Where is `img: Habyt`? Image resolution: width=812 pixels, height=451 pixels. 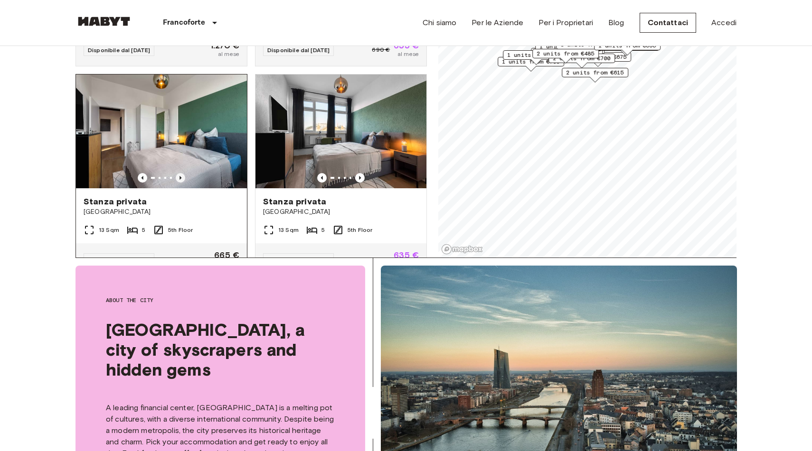
img: Habyt is located at coordinates (104, 21).